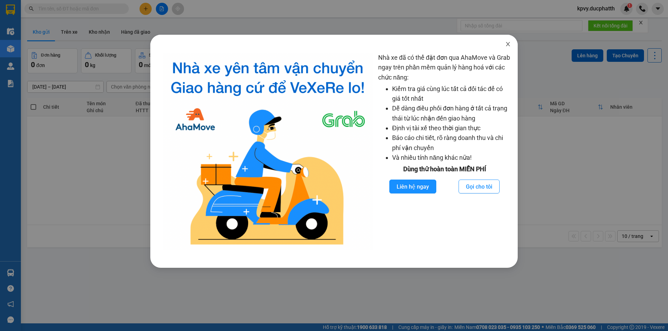 This screenshot has height=331, width=668. Describe the element at coordinates (444, 152) in the screenshot. I see `div: Nhà xe đã có thể đặt đơn qua AhaMove và Grab ngay trên phần mềm quản lý hàng hoá với các chức năng:` at that location.